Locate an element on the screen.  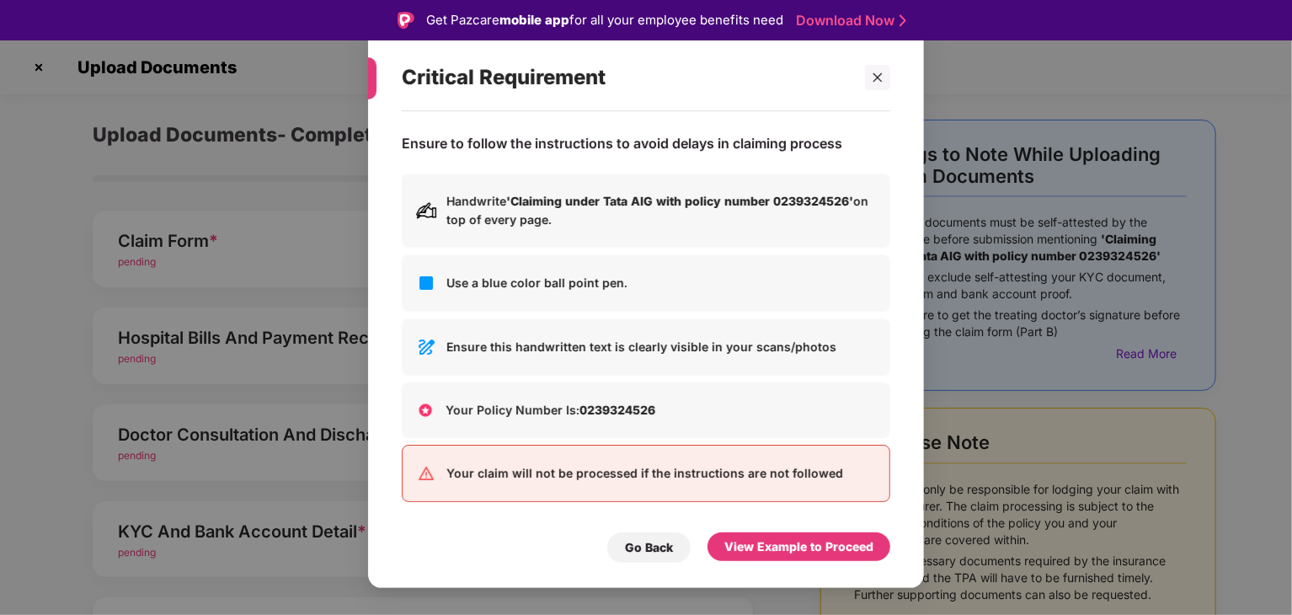
img: Stroke is located at coordinates (903, 20).